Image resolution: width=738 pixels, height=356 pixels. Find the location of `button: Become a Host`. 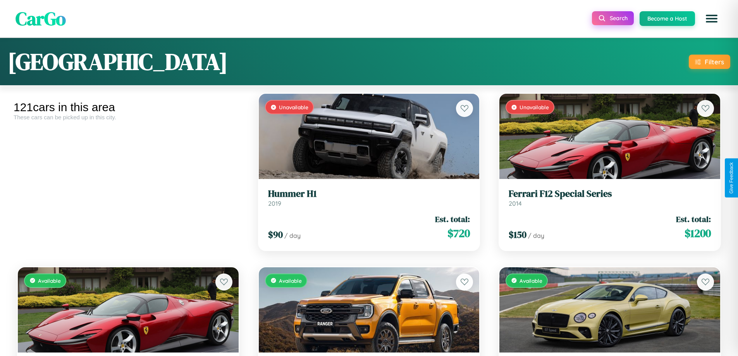

button: Become a Host is located at coordinates (667, 19).